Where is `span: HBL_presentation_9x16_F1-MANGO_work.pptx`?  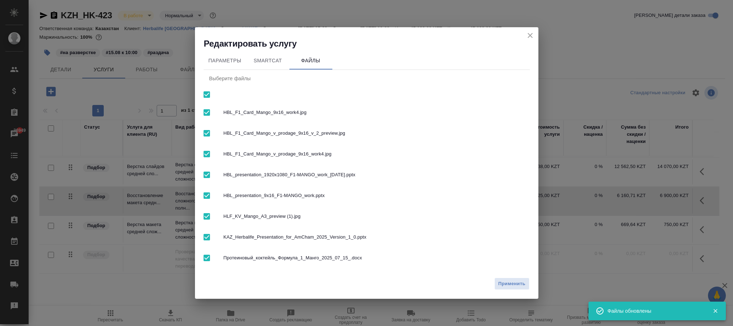
span: HBL_presentation_9x16_F1-MANGO_work.pptx is located at coordinates (374, 195).